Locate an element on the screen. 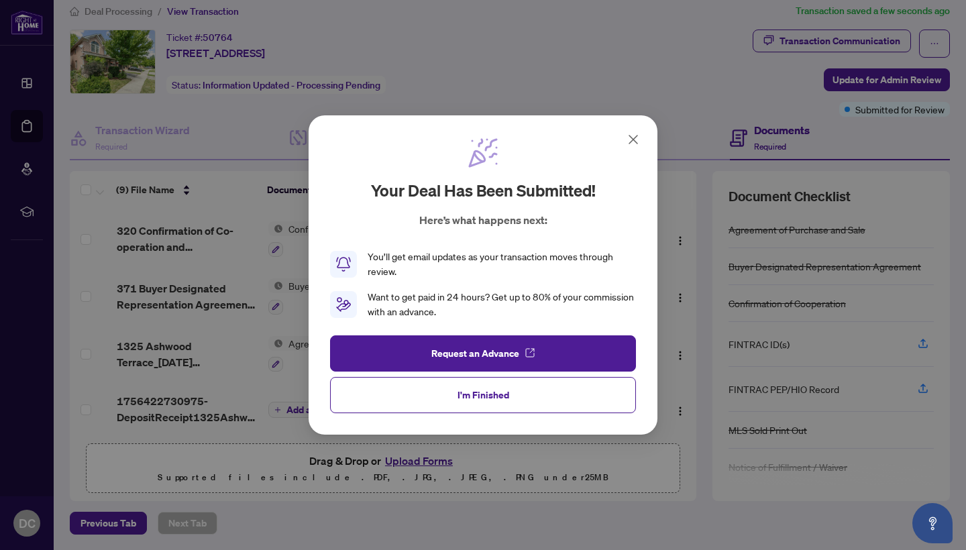 The width and height of the screenshot is (966, 550). a: Request an Advance is located at coordinates (483, 354).